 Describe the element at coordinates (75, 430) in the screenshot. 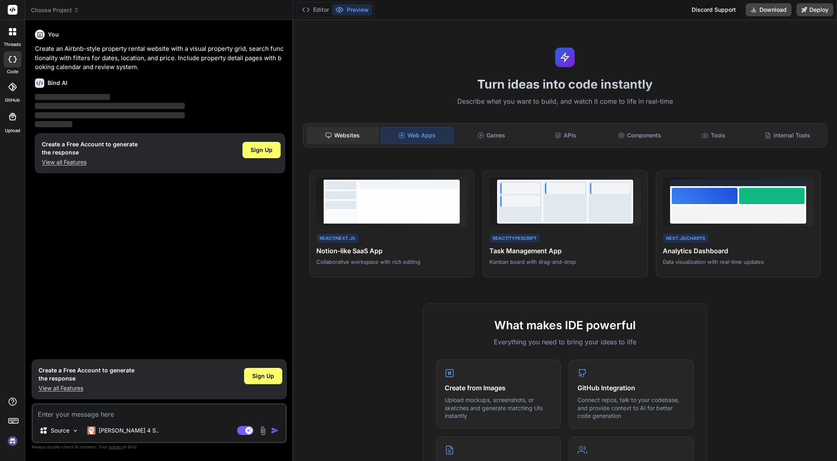

I see `img: Pick Models` at that location.